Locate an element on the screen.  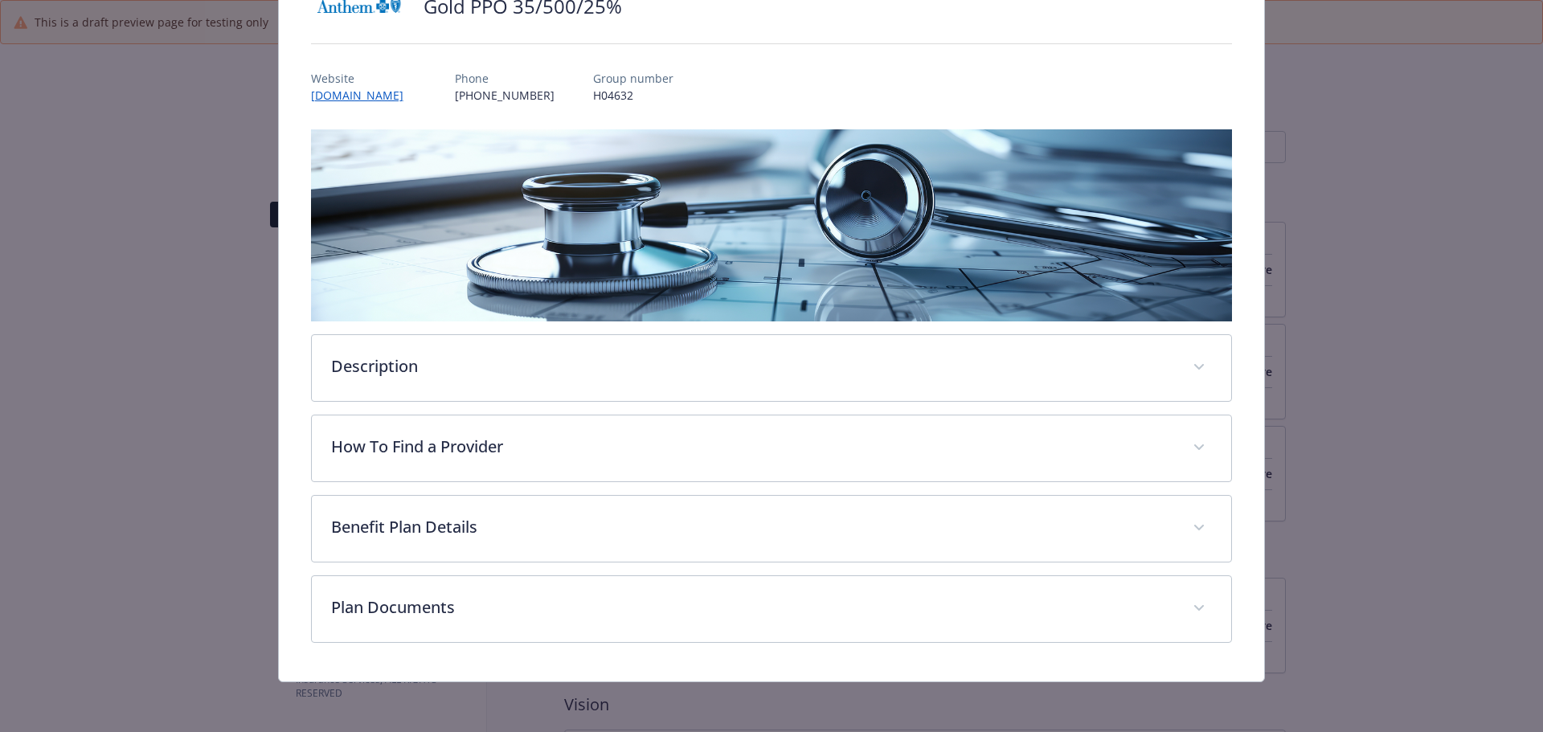
p: H04632 is located at coordinates (633, 95).